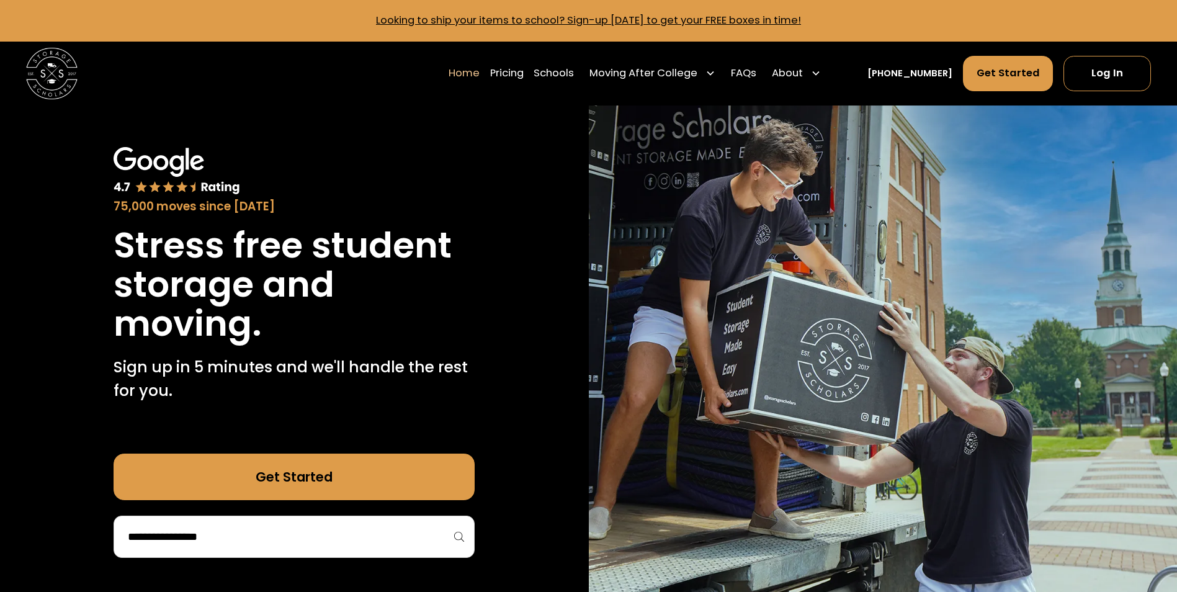 The height and width of the screenshot is (592, 1177). What do you see at coordinates (177, 171) in the screenshot?
I see `img: Google 4.7 star rating` at bounding box center [177, 171].